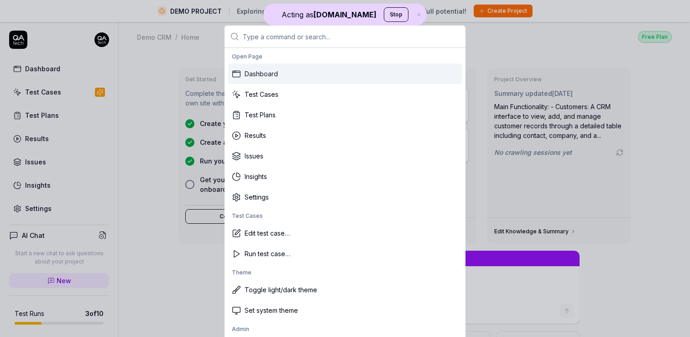 This screenshot has height=337, width=690. What do you see at coordinates (345, 253) in the screenshot?
I see `div: Run test case…` at bounding box center [345, 253].